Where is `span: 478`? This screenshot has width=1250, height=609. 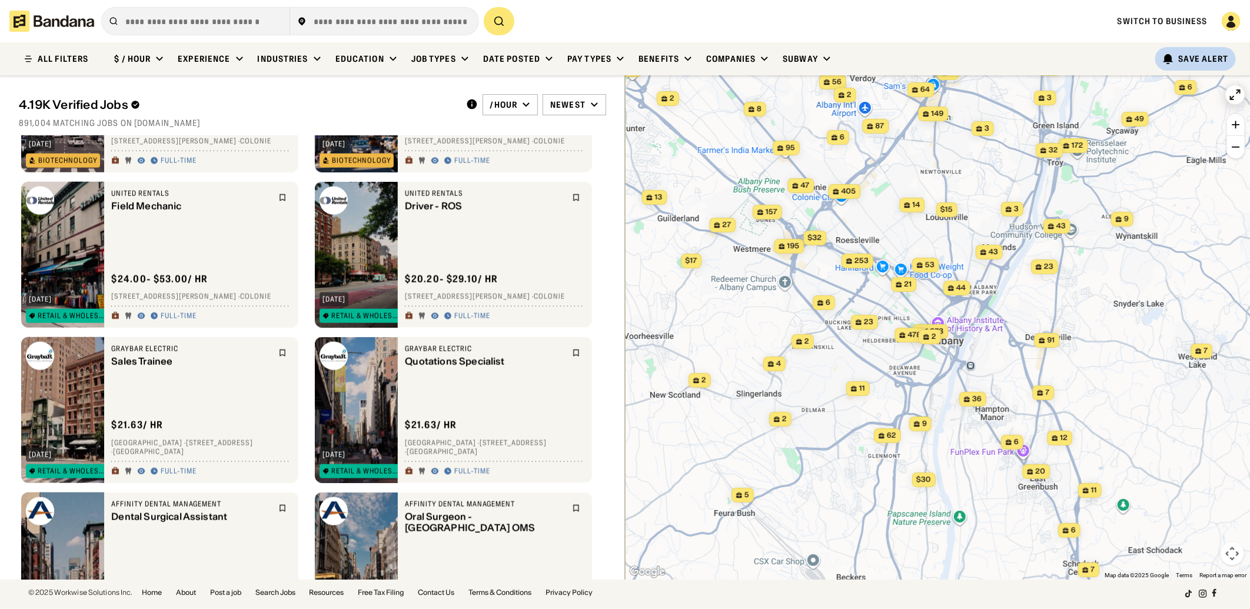 span: 478 is located at coordinates (914, 335).